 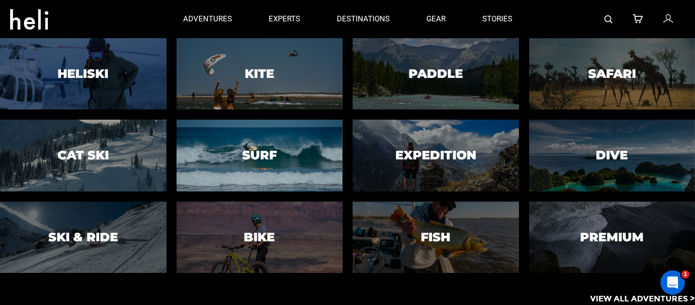 I want to click on h3: Heliski, so click(x=83, y=74).